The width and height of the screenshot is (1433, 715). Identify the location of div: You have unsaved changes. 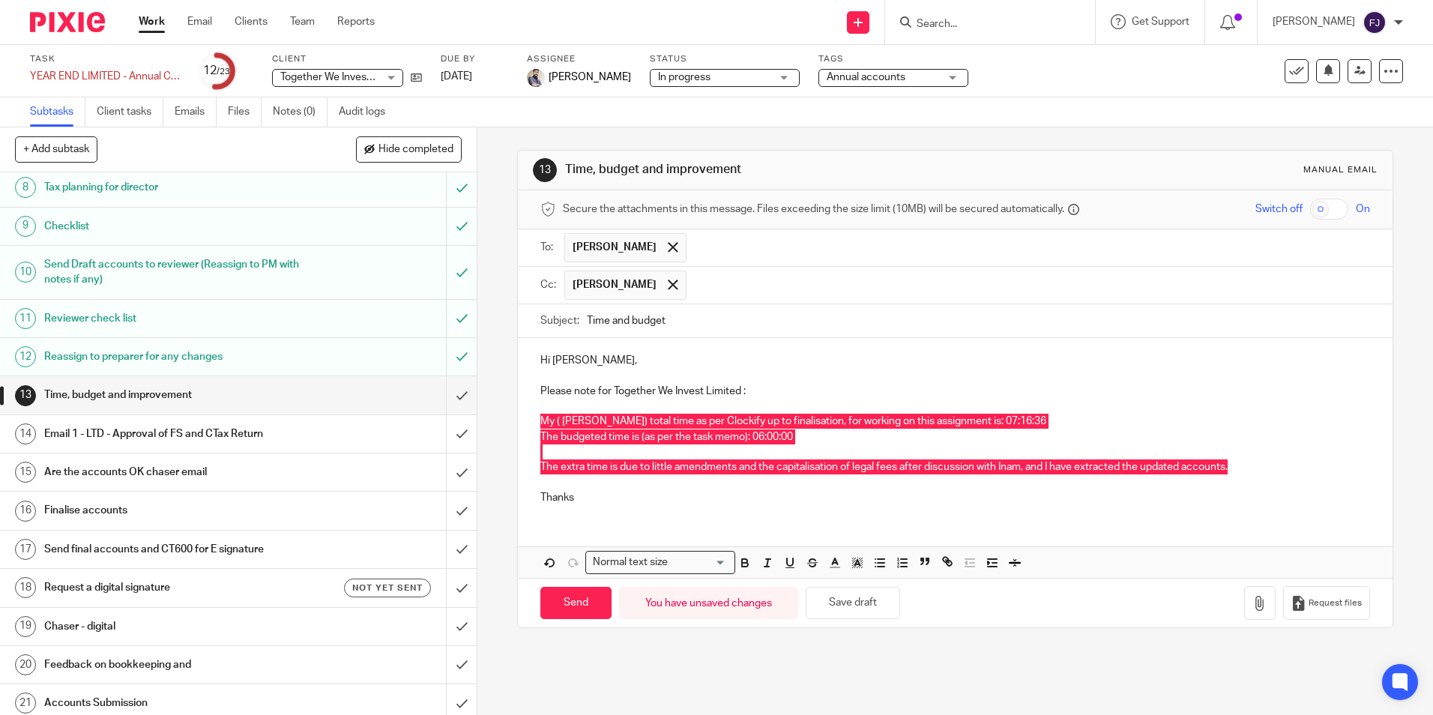
(708, 602).